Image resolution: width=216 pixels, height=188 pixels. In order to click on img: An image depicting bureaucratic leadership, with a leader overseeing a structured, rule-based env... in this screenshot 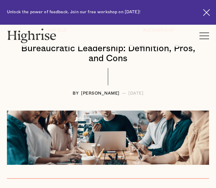, I will do `click(108, 138)`.